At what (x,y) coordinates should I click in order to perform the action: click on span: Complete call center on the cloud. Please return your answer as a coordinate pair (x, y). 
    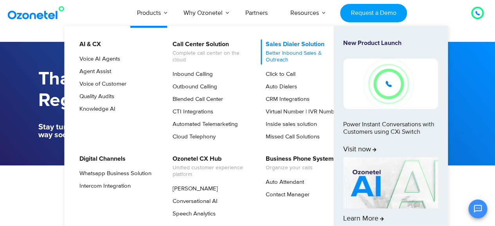
    Looking at the image, I should click on (211, 57).